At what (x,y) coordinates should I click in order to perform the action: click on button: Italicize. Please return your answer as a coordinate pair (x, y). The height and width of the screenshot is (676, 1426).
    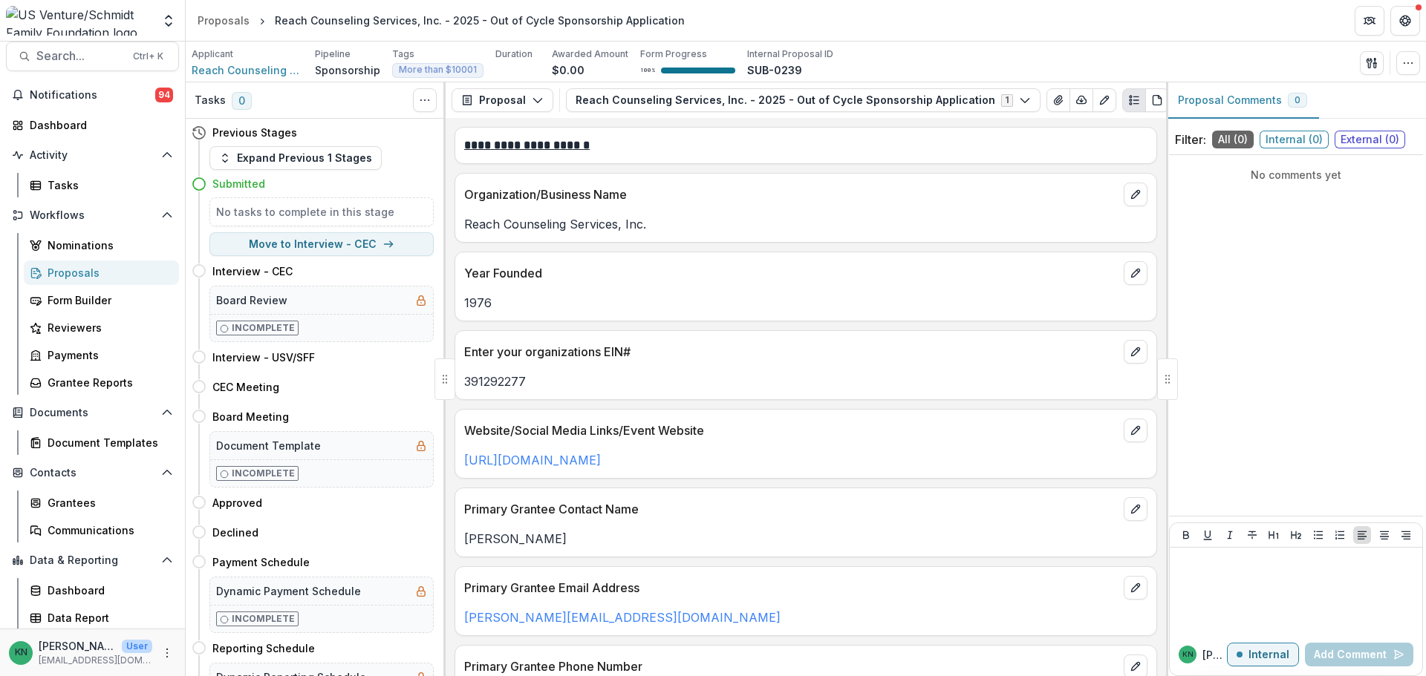
    Looking at the image, I should click on (1230, 535).